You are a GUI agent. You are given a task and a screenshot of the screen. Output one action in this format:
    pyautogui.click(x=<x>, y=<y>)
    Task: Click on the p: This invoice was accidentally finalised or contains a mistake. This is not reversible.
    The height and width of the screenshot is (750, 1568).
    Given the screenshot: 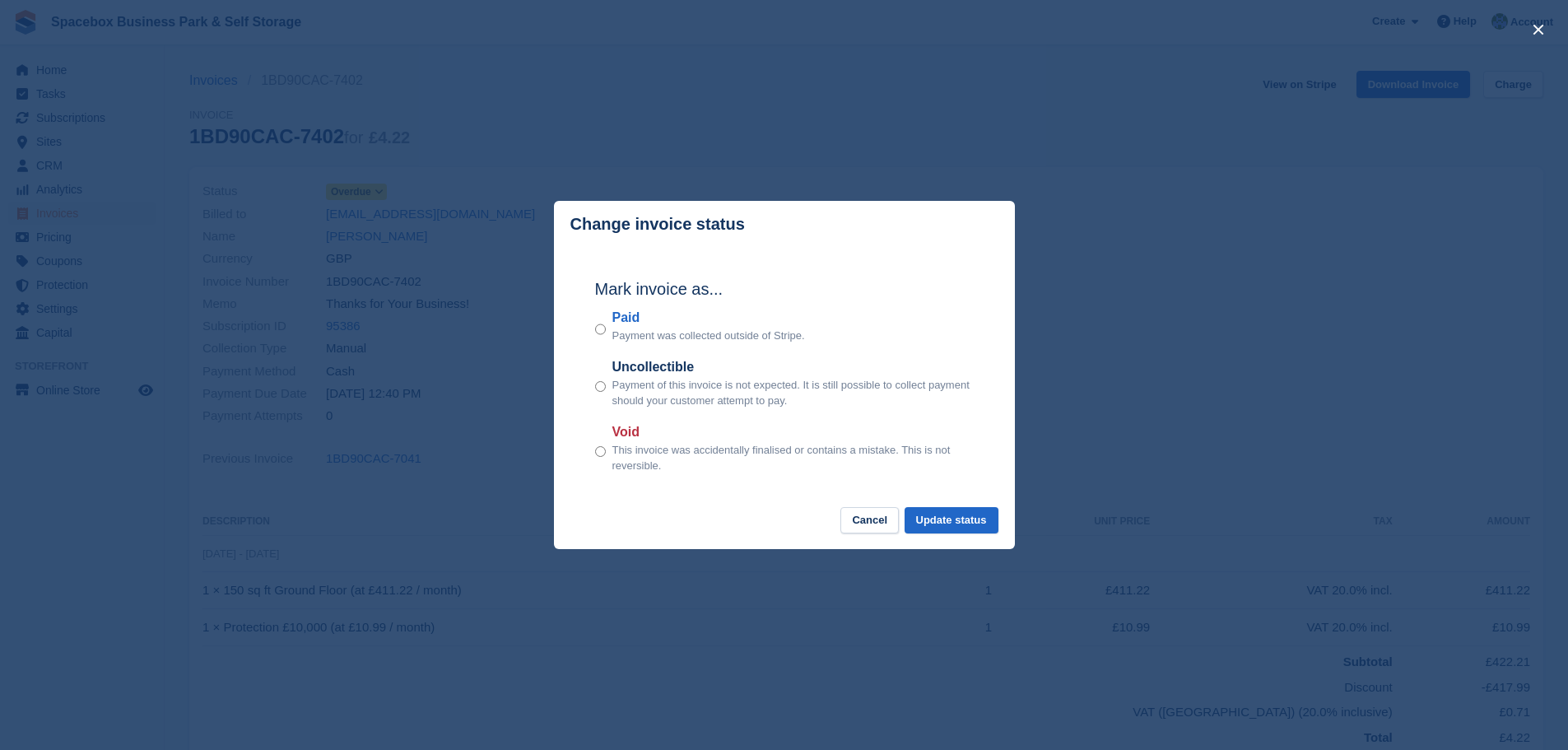 What is the action you would take?
    pyautogui.click(x=793, y=458)
    